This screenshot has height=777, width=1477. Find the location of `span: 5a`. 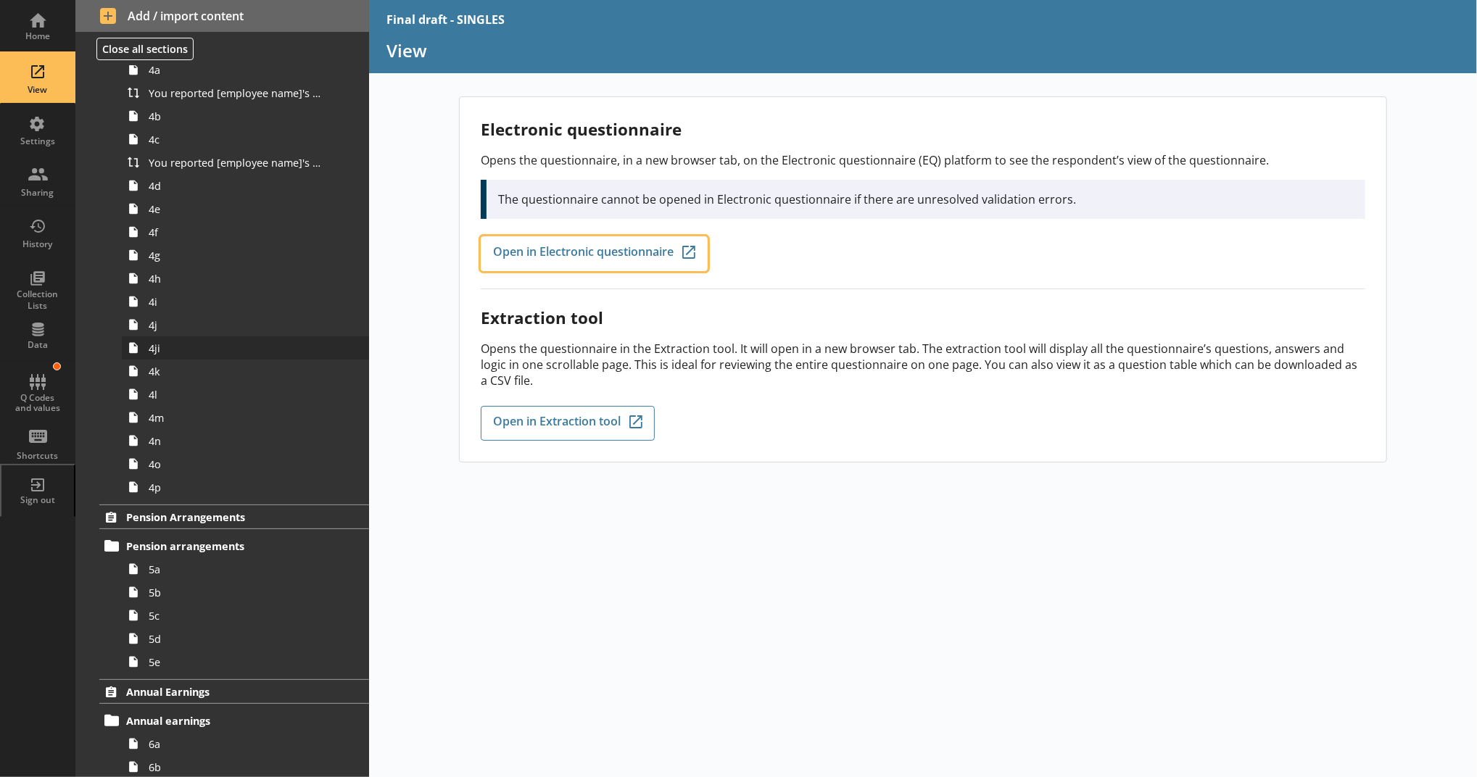

span: 5a is located at coordinates (237, 569).